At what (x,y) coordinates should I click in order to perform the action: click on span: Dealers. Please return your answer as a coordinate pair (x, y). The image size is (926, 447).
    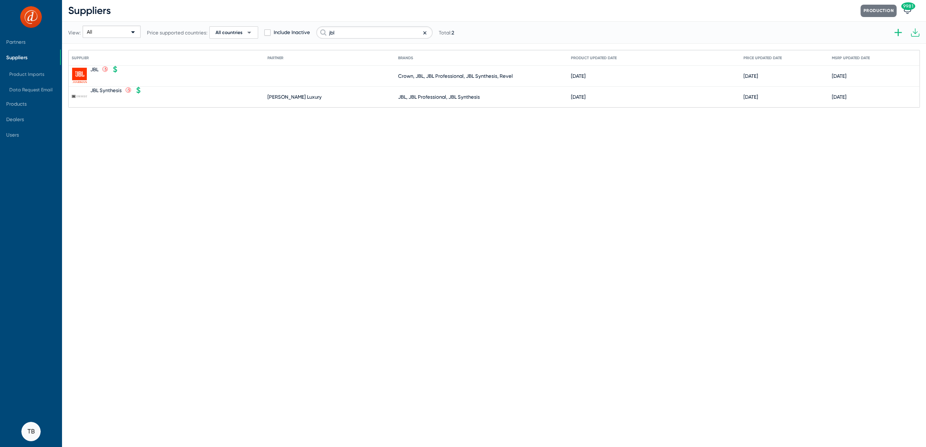
    Looking at the image, I should click on (15, 119).